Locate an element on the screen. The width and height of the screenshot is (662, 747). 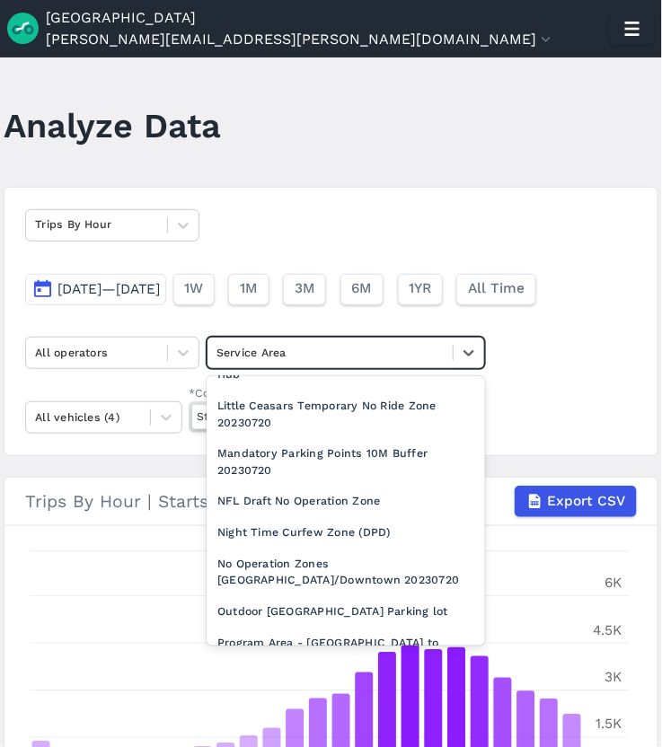
span: All Time is located at coordinates (496, 288).